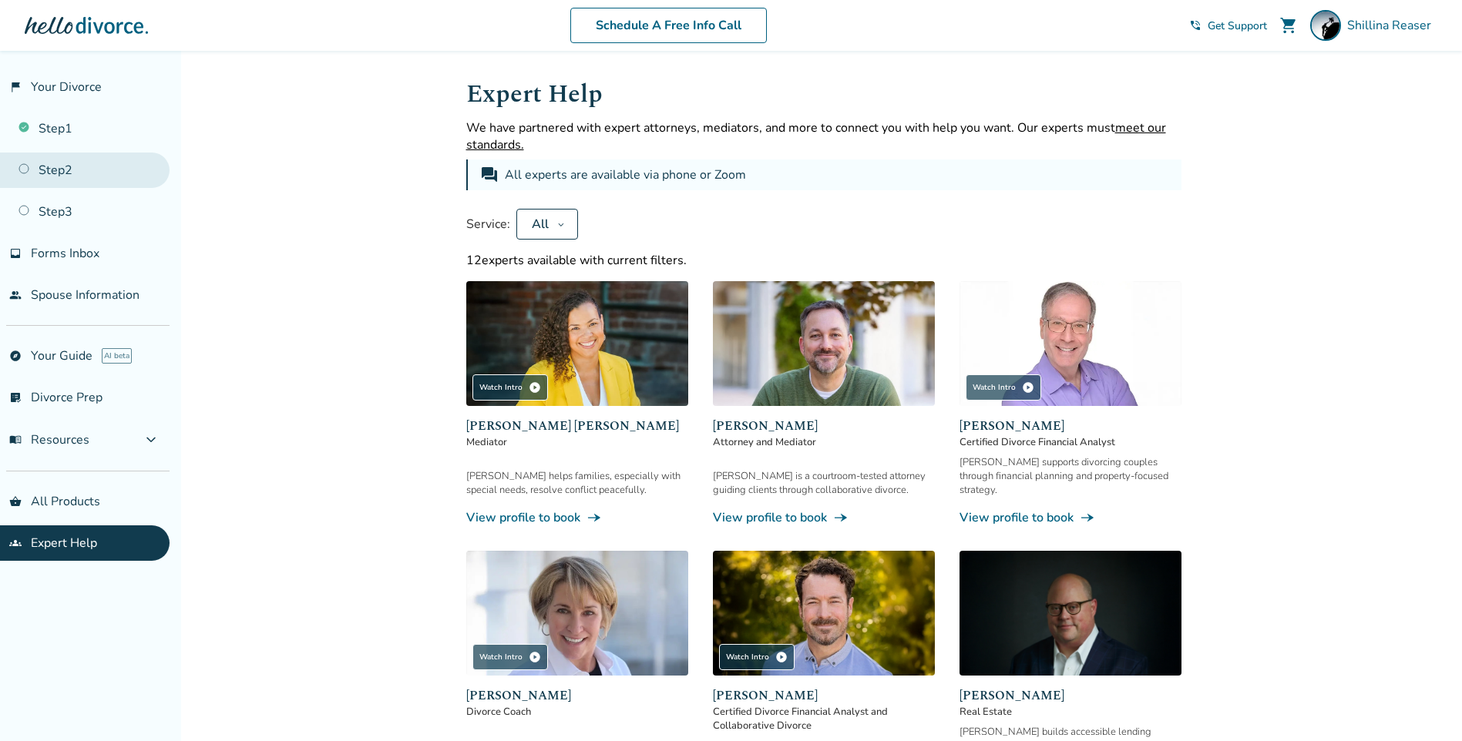 This screenshot has width=1462, height=741. Describe the element at coordinates (547, 224) in the screenshot. I see `button: All` at that location.